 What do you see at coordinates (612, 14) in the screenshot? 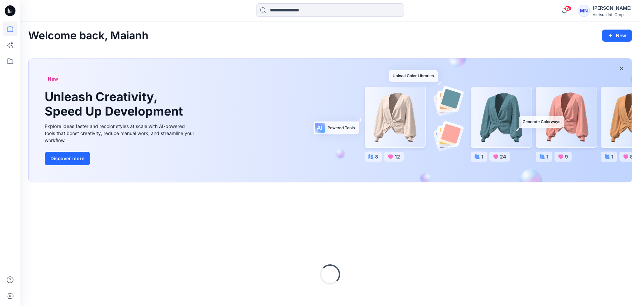
I see `div: Vietsun Int. Corp` at bounding box center [612, 14].